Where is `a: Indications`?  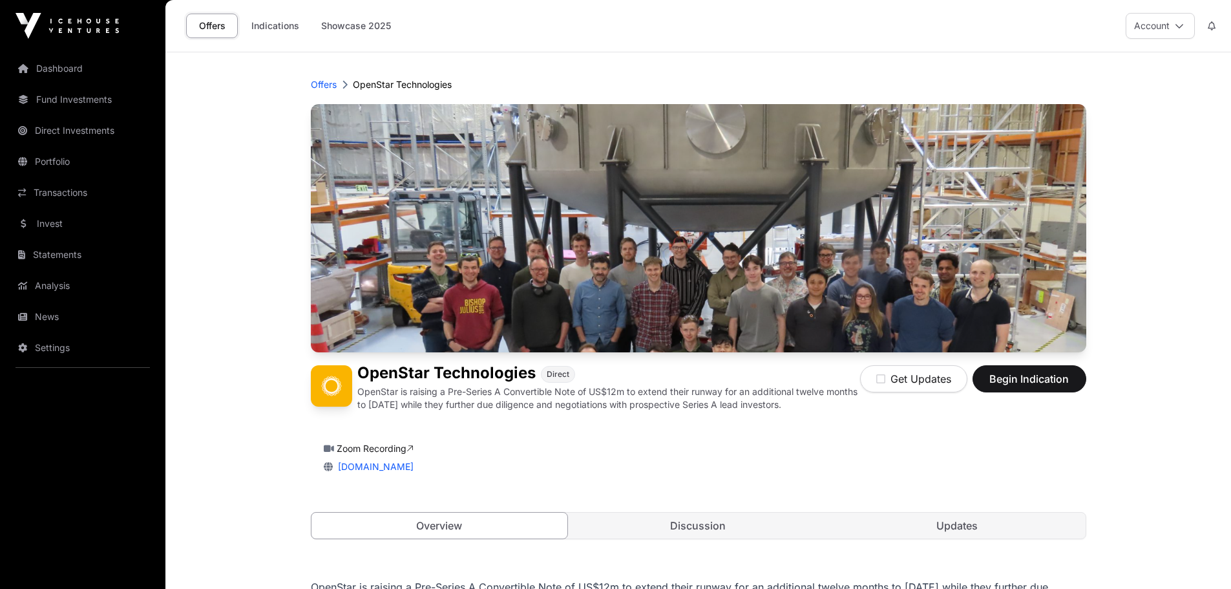 a: Indications is located at coordinates (275, 26).